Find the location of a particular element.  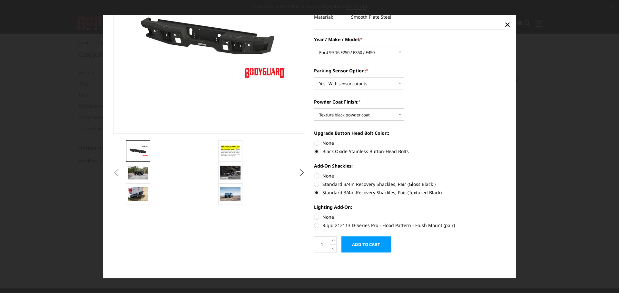

label: Standard 3/4in Recovery Shackles, Pair (Textured Black) is located at coordinates (409, 193).